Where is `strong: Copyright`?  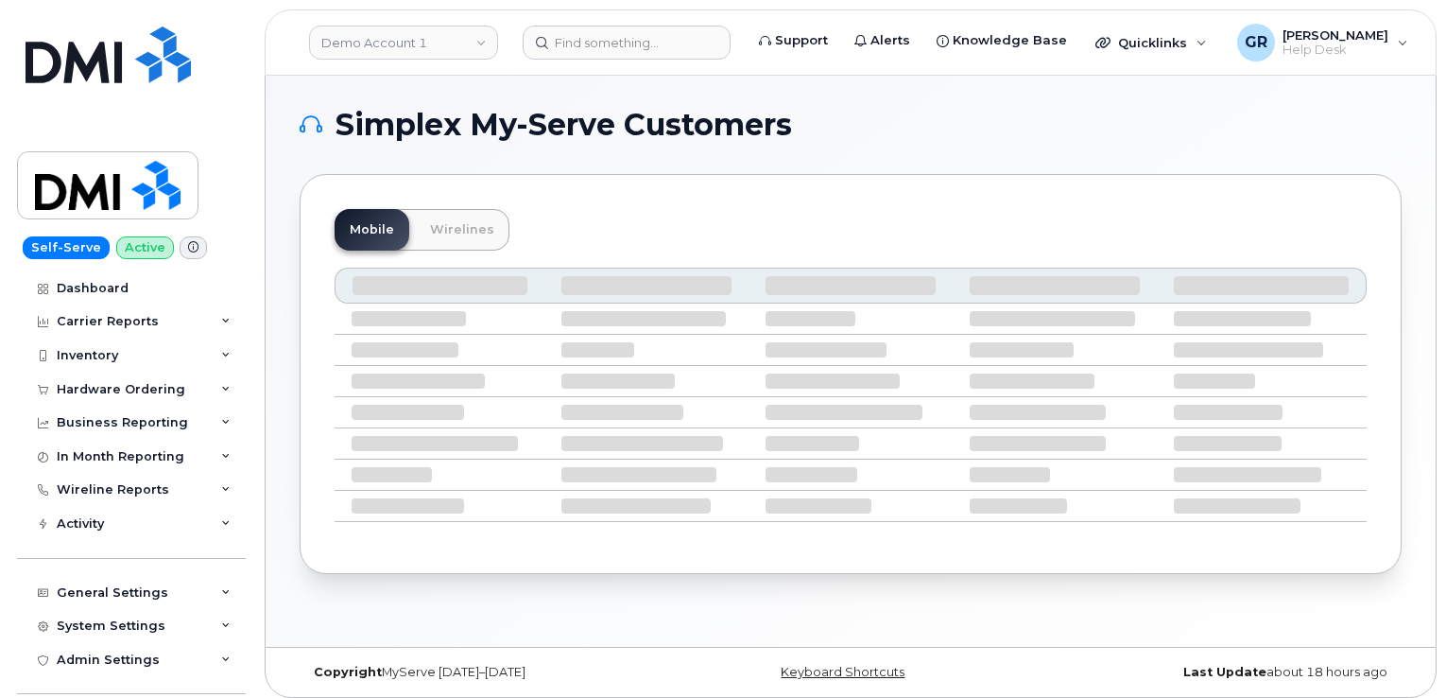 strong: Copyright is located at coordinates (348, 671).